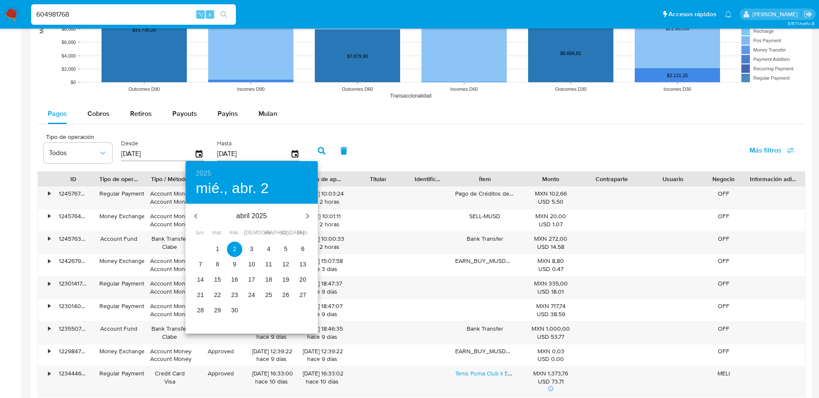 The image size is (819, 398). What do you see at coordinates (234, 249) in the screenshot?
I see `button: 2` at bounding box center [234, 249].